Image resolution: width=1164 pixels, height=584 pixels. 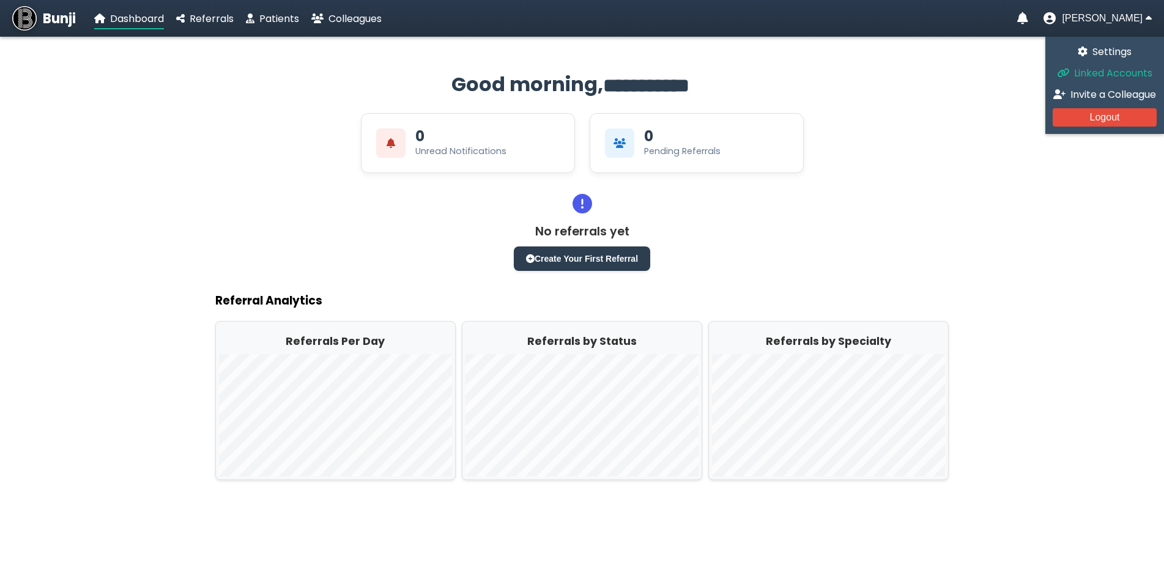 What do you see at coordinates (1097, 18) in the screenshot?
I see `button: User menu` at bounding box center [1097, 18].